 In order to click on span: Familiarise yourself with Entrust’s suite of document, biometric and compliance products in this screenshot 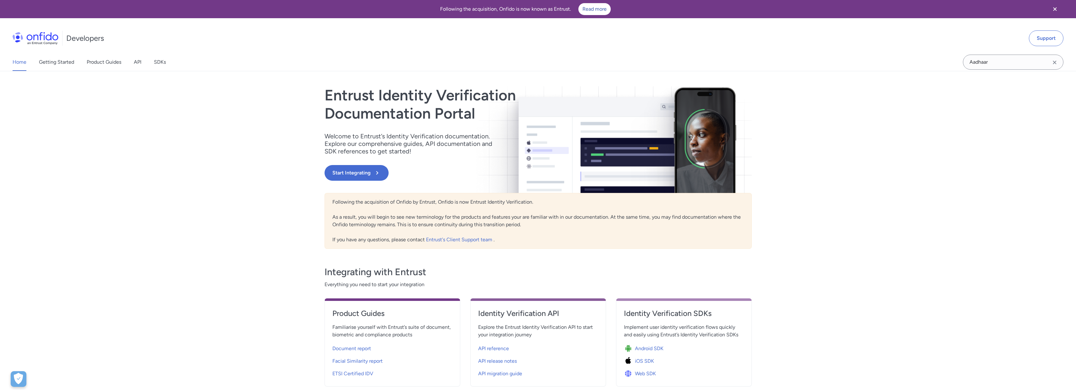, I will do `click(392, 331)`.